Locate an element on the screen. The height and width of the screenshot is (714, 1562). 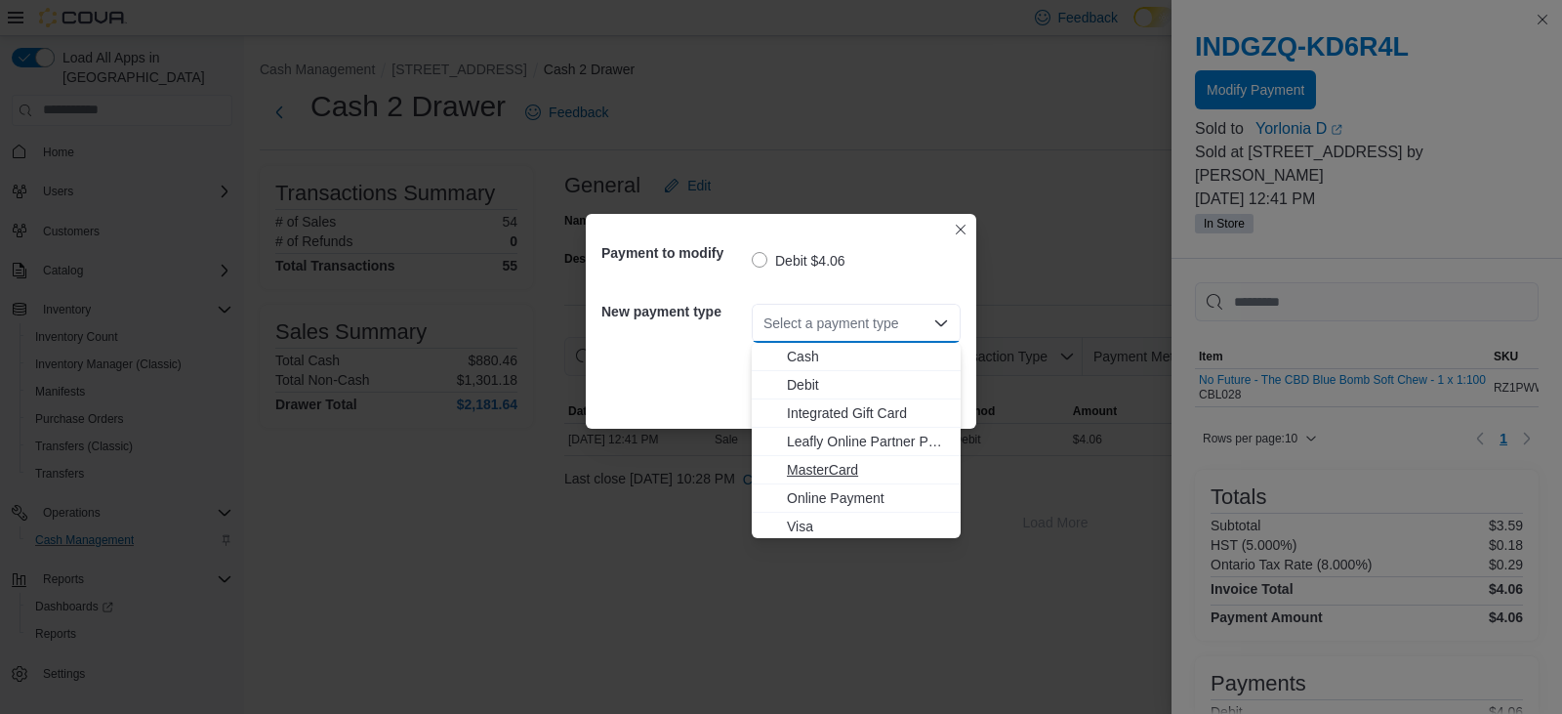
span: Debit is located at coordinates (868, 385).